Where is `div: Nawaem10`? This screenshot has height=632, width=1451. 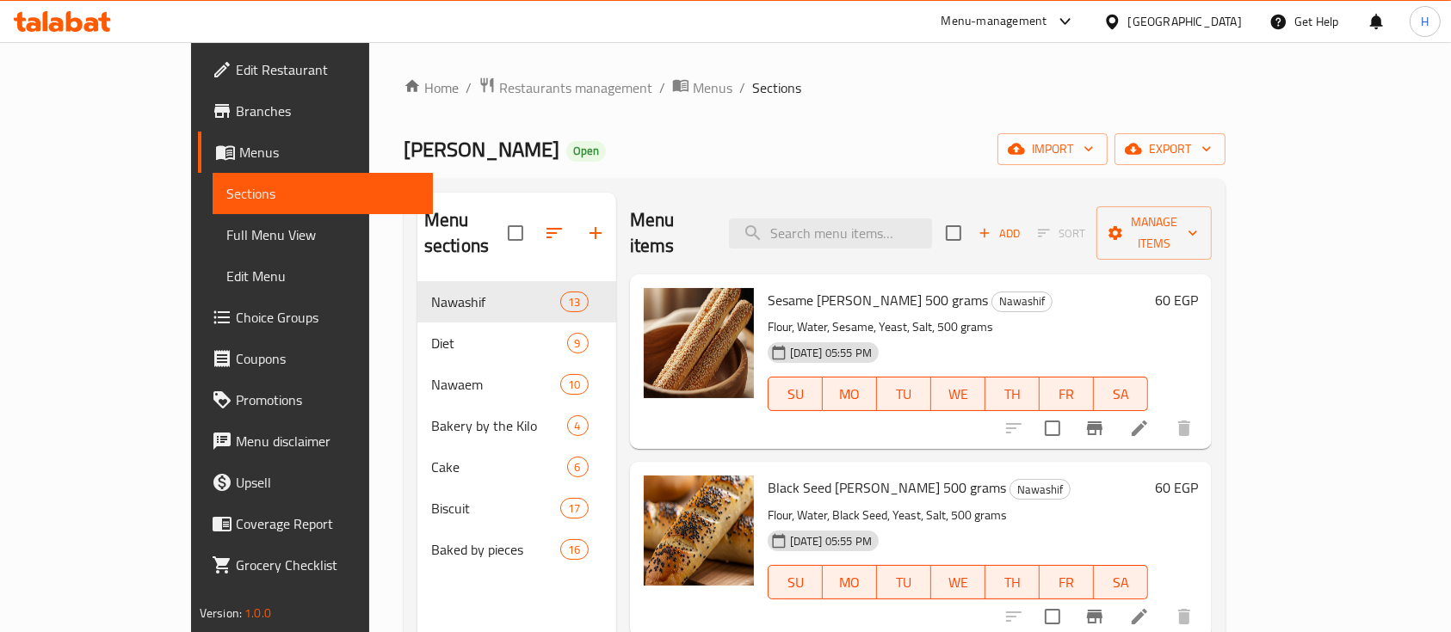 div: Nawaem10 is located at coordinates (516, 385).